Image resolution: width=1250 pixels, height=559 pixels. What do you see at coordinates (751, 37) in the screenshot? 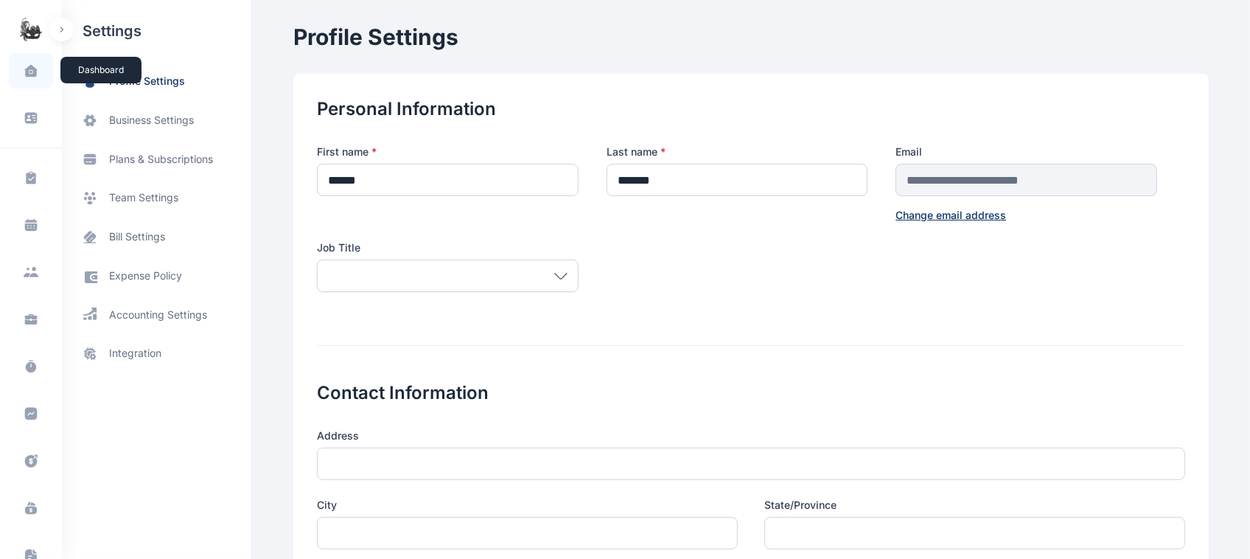
I see `h1: Profile Settings` at bounding box center [751, 37].